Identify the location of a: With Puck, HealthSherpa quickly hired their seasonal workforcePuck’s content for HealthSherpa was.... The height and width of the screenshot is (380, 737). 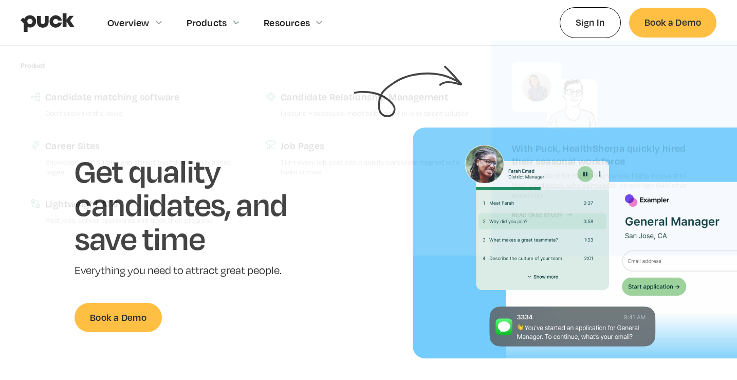
(604, 148).